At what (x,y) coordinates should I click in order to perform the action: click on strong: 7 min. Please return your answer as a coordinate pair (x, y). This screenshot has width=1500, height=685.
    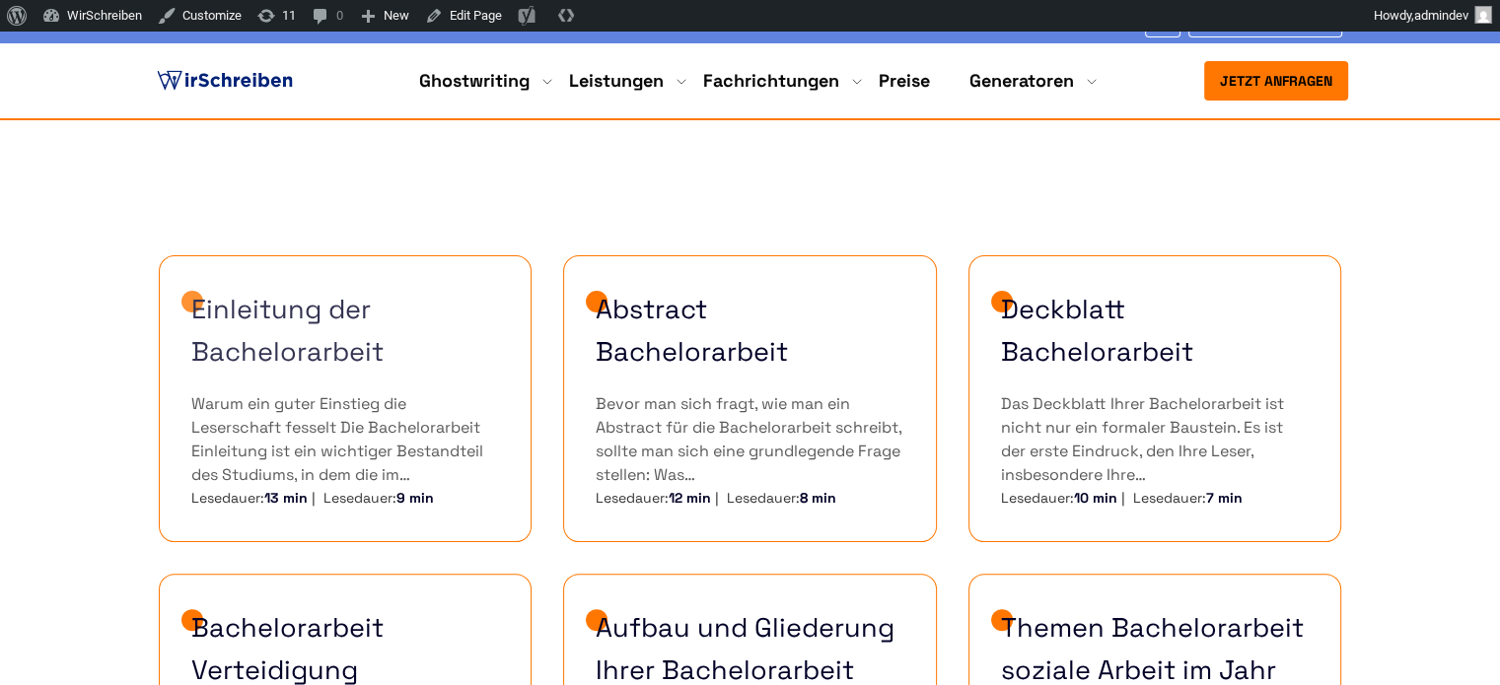
    Looking at the image, I should click on (1224, 498).